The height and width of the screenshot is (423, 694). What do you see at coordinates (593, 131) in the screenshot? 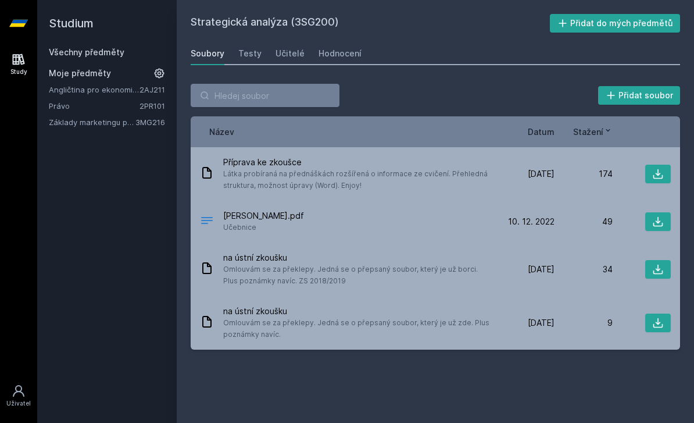
I see `button: Stažení` at bounding box center [593, 131].